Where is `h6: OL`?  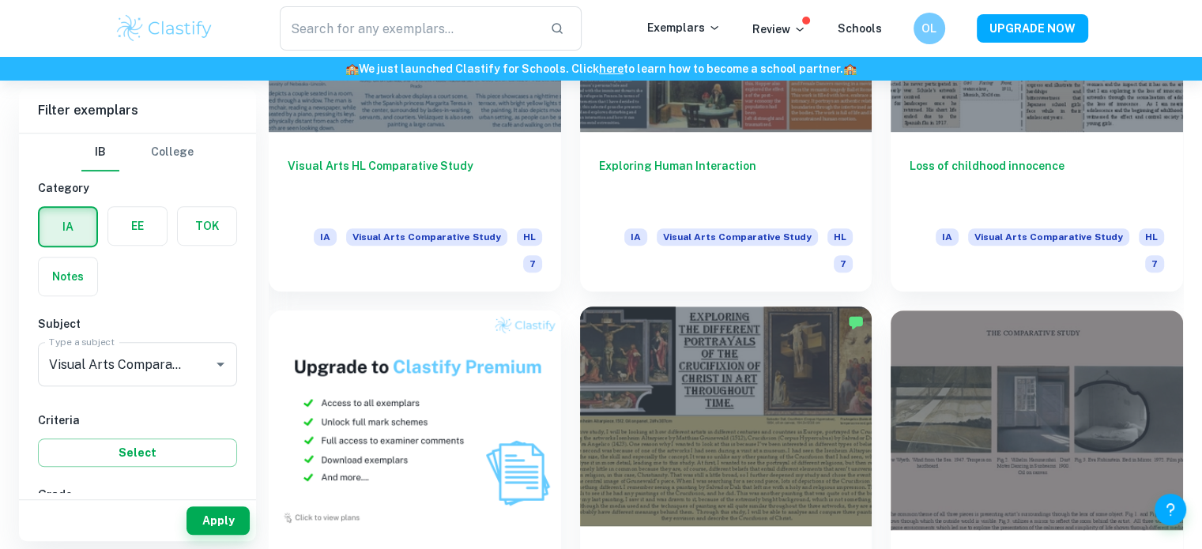
h6: OL is located at coordinates (929, 28).